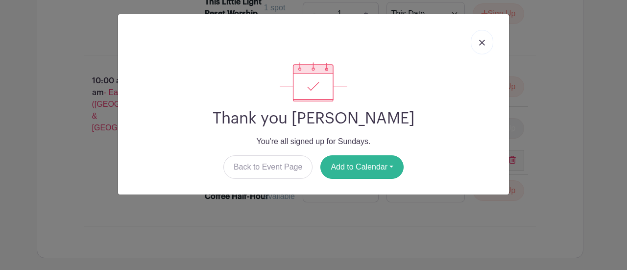 Image resolution: width=627 pixels, height=270 pixels. I want to click on a: Back to Event Page, so click(268, 167).